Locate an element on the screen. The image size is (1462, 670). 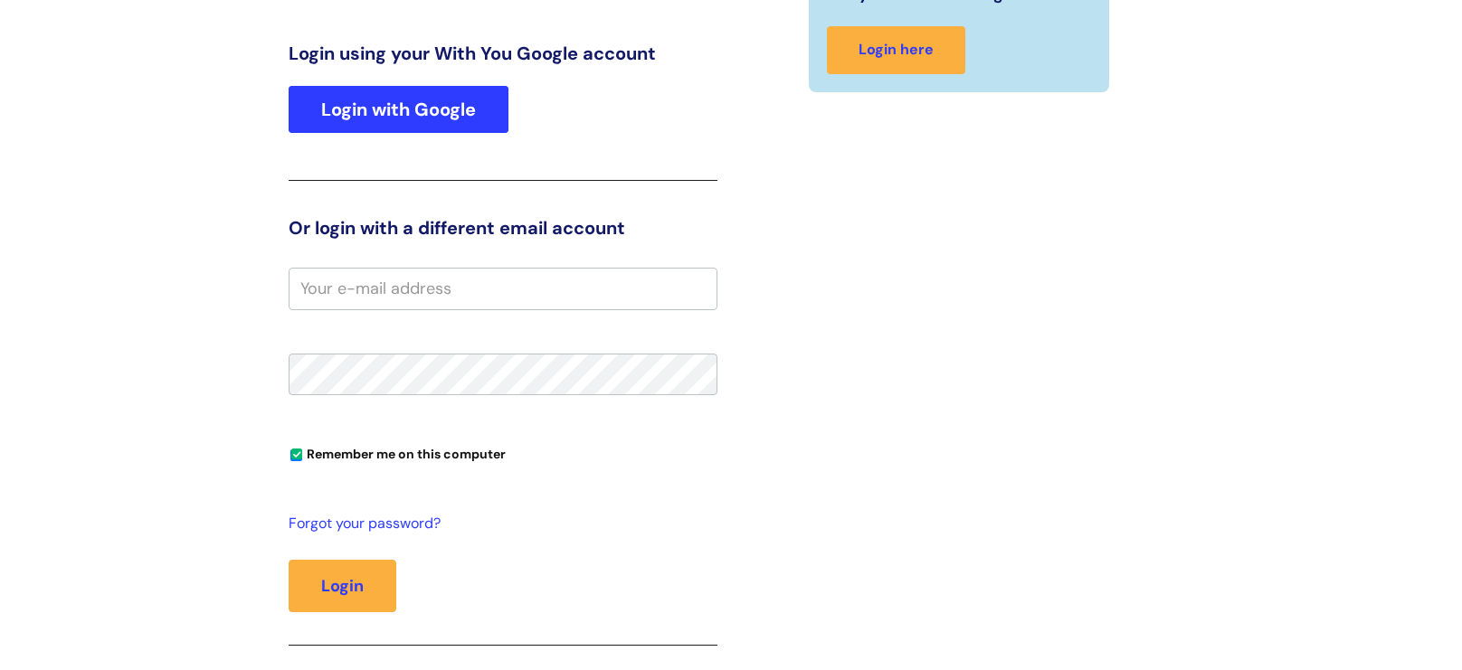
a: Login with Google is located at coordinates (398, 109).